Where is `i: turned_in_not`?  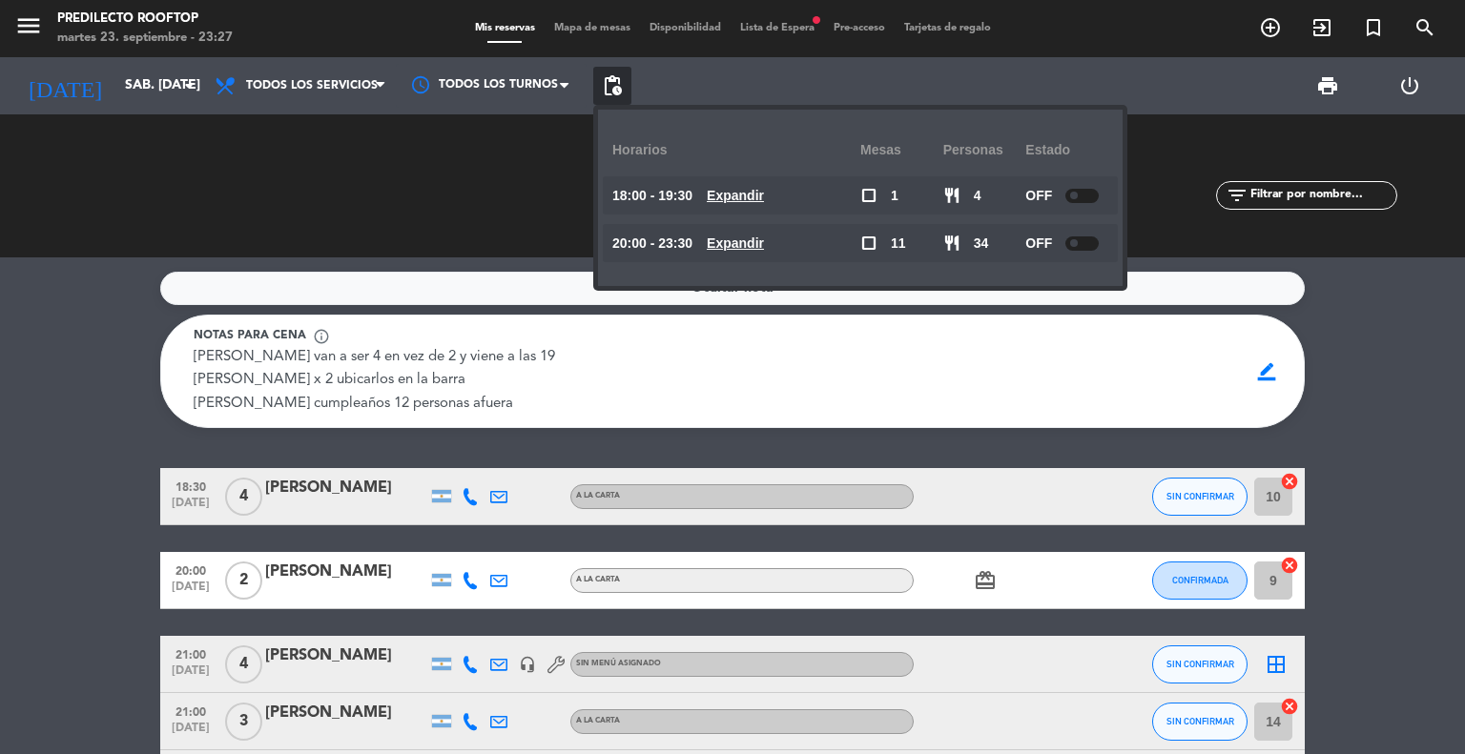 i: turned_in_not is located at coordinates (1373, 28).